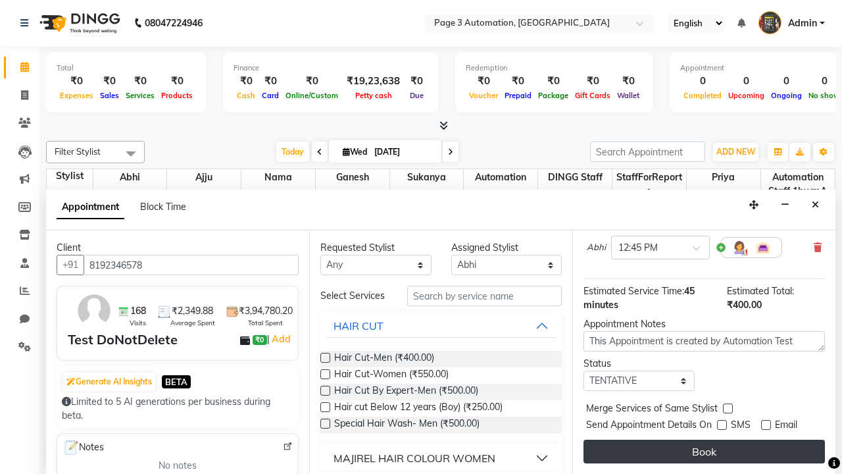 The height and width of the screenshot is (474, 842). What do you see at coordinates (736, 151) in the screenshot?
I see `span: ADD NEW` at bounding box center [736, 151].